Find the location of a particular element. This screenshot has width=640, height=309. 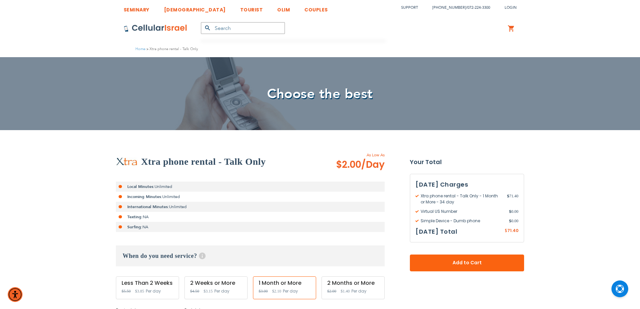

strong: Texting: is located at coordinates (135, 217).